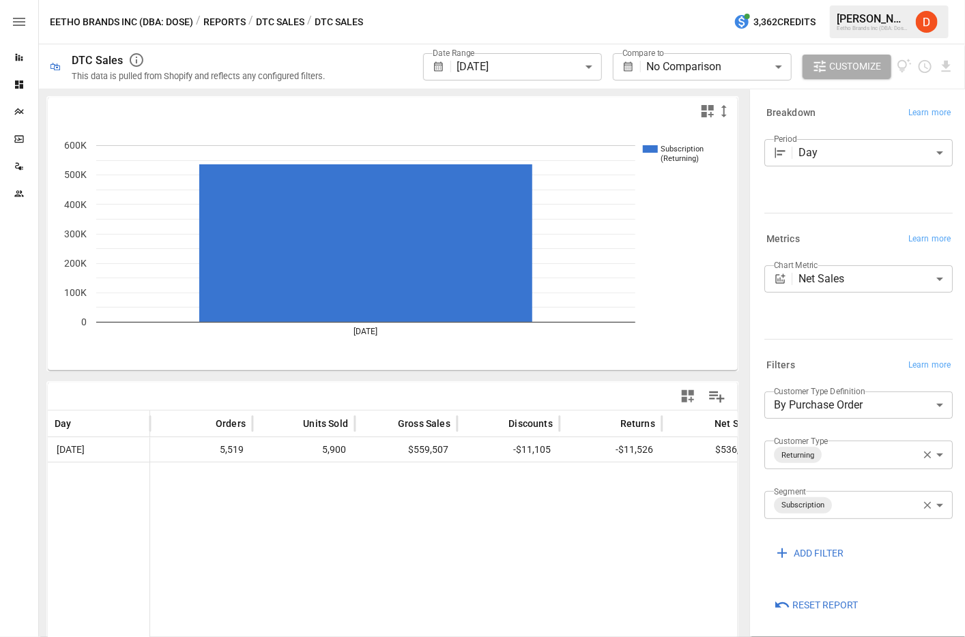 The width and height of the screenshot is (965, 637). What do you see at coordinates (872, 28) in the screenshot?
I see `div: Eetho Brands Inc (DBA: Dose)` at bounding box center [872, 28].